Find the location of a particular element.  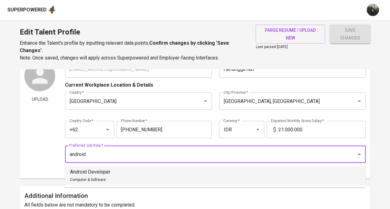

span: save changes is located at coordinates (350, 34).